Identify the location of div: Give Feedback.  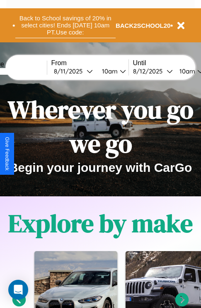
(7, 153).